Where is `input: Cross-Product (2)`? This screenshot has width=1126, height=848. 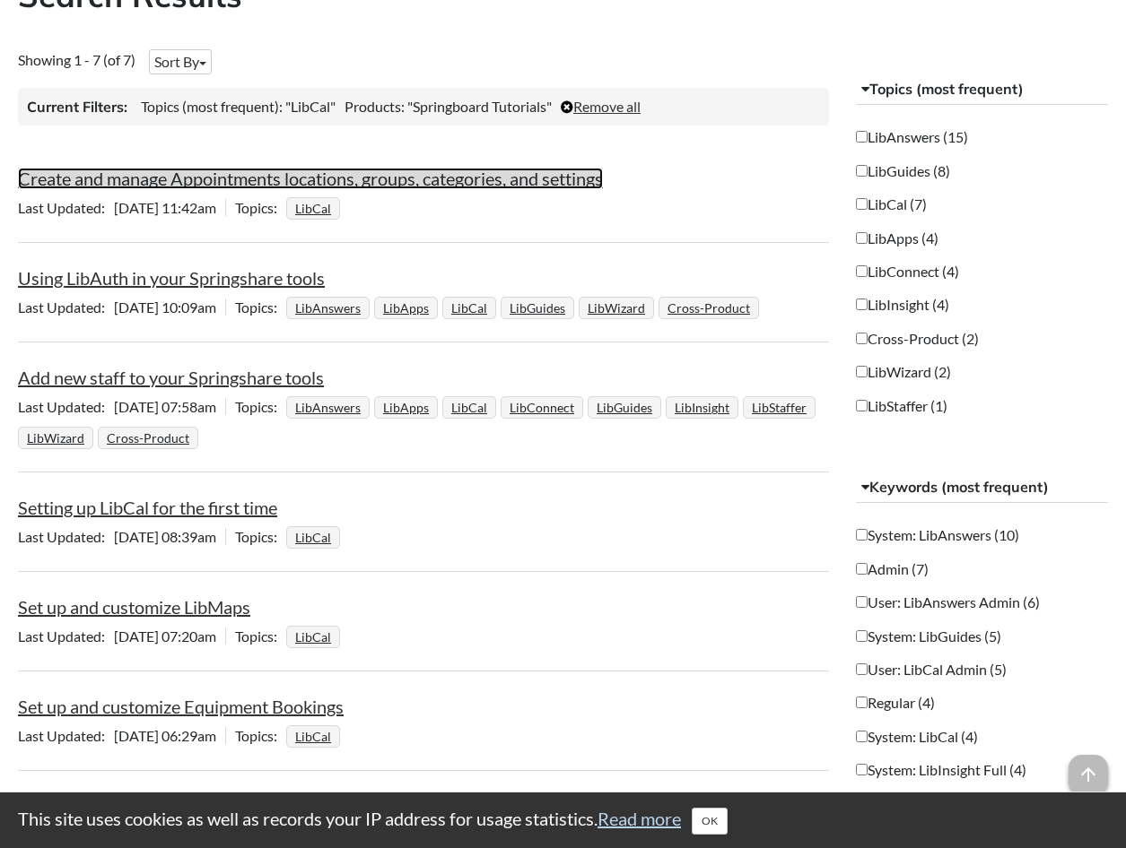 input: Cross-Product (2) is located at coordinates (861, 338).